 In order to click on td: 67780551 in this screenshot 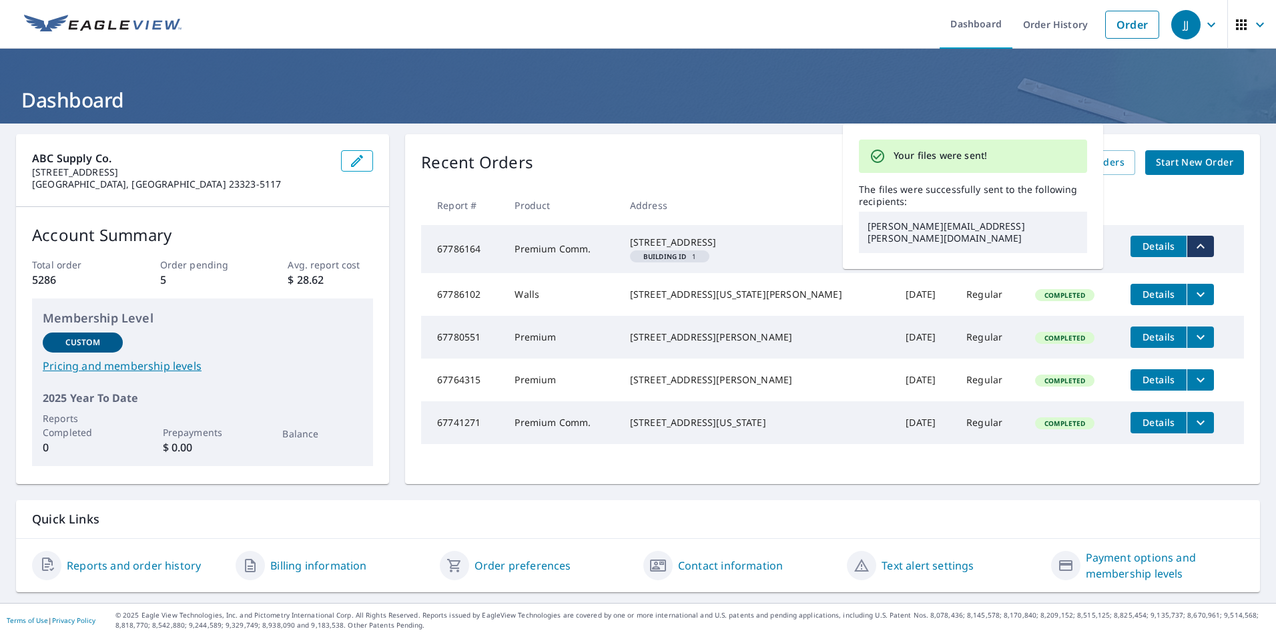, I will do `click(462, 337)`.